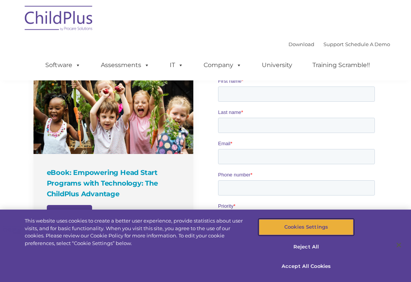 Image resolution: width=411 pixels, height=282 pixels. I want to click on a: Company, so click(223, 65).